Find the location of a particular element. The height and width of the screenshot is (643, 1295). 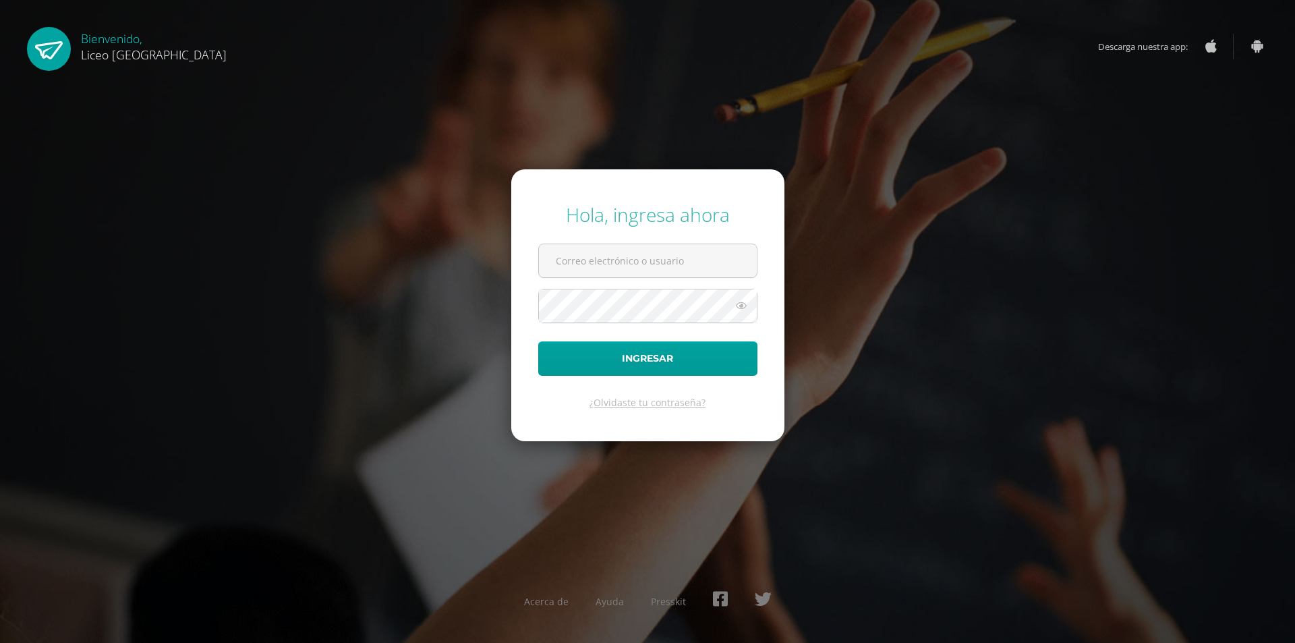

a: Ayuda is located at coordinates (610, 601).